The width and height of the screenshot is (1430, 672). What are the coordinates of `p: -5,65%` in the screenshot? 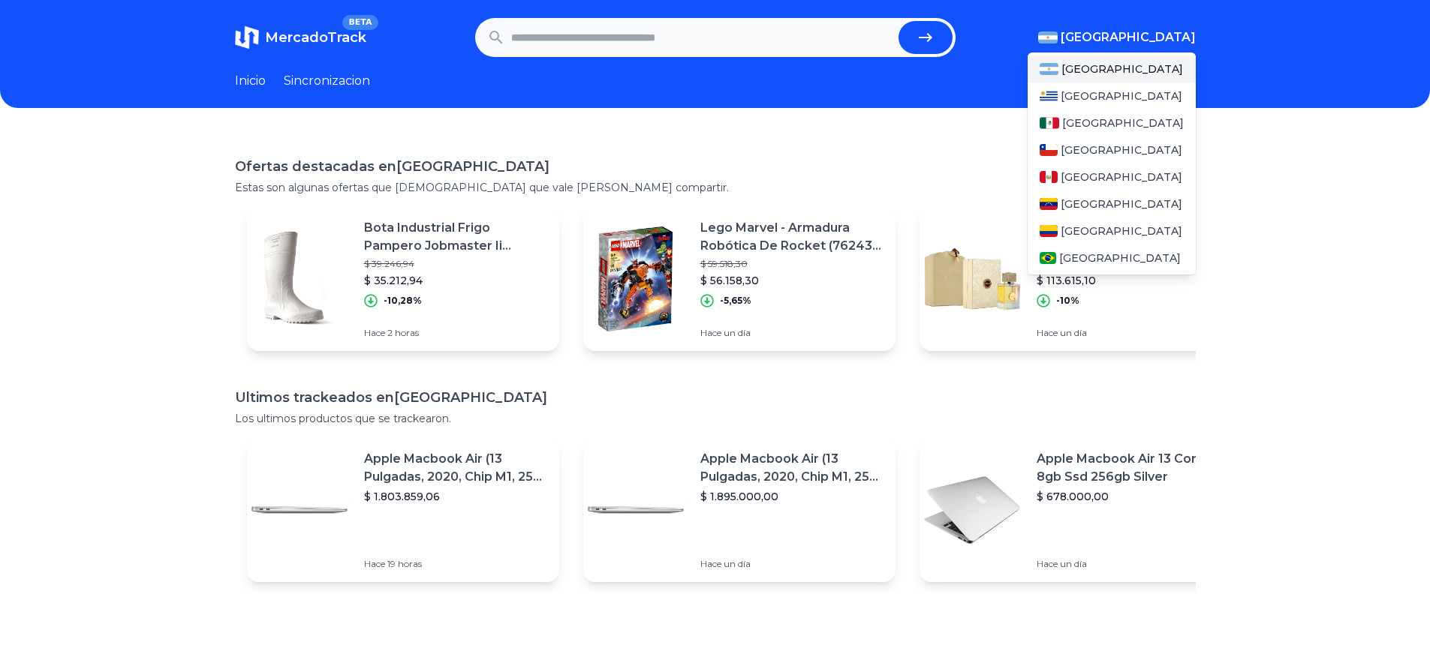 It's located at (736, 301).